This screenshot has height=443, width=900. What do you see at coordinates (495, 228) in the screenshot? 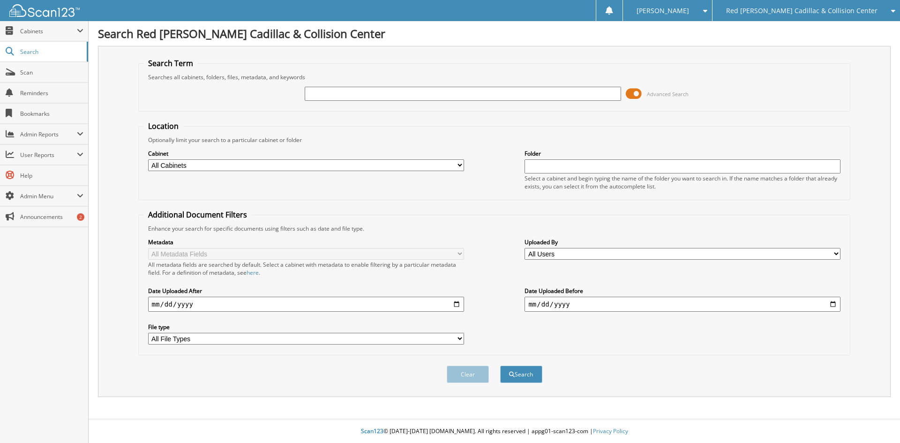
I see `div: Enhance your search for specific documents using filters such as date and file type.` at bounding box center [495, 228].